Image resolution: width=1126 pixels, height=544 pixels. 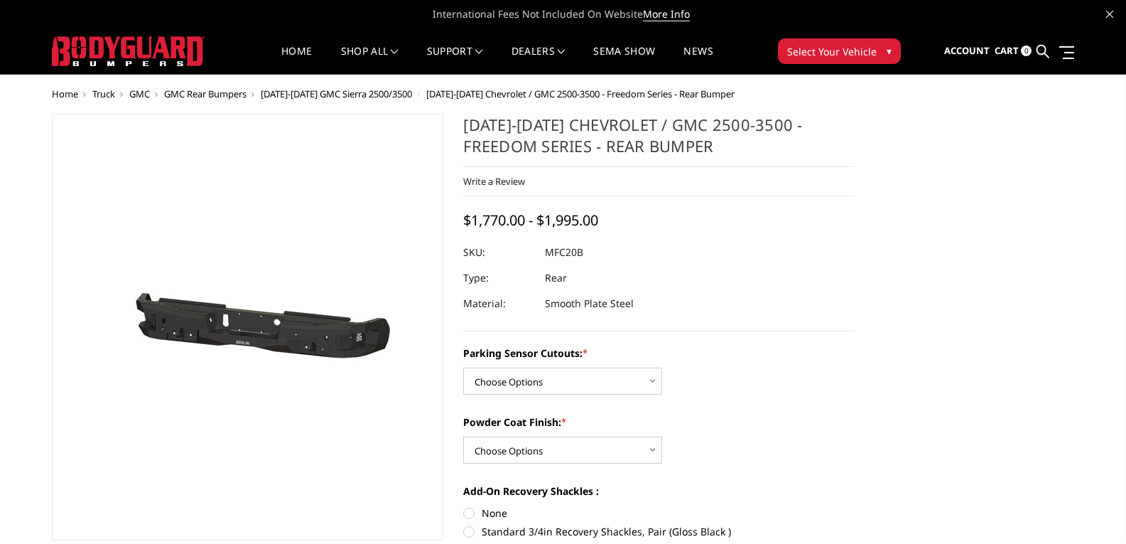 What do you see at coordinates (967, 51) in the screenshot?
I see `a: Account` at bounding box center [967, 51].